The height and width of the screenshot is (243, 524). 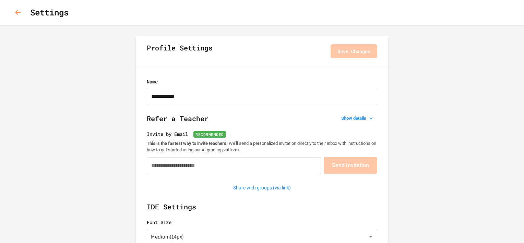 What do you see at coordinates (262, 210) in the screenshot?
I see `h2: IDE Settings` at bounding box center [262, 210].